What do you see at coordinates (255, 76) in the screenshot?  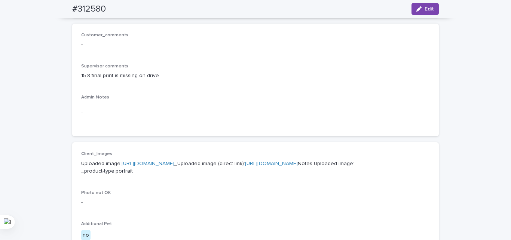 I see `p: 15.8 final print is missing on drive` at bounding box center [255, 76].